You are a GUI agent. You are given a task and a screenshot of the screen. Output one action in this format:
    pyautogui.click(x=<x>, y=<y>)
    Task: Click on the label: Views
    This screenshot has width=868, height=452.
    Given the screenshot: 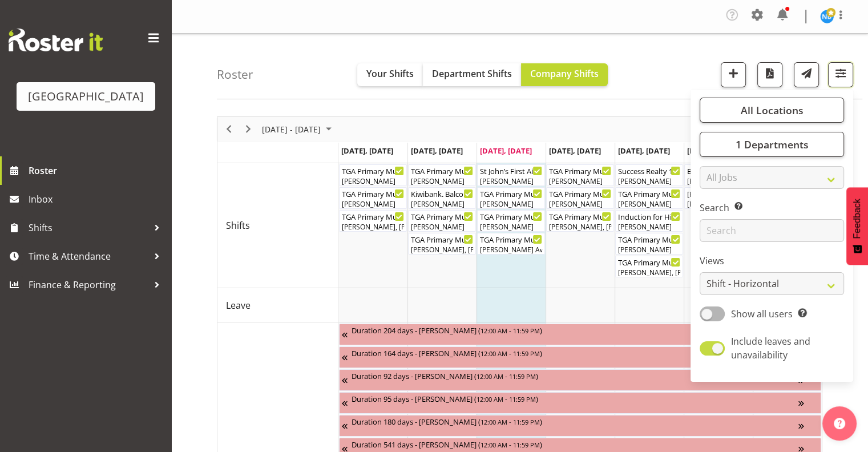 What is the action you would take?
    pyautogui.click(x=771, y=261)
    